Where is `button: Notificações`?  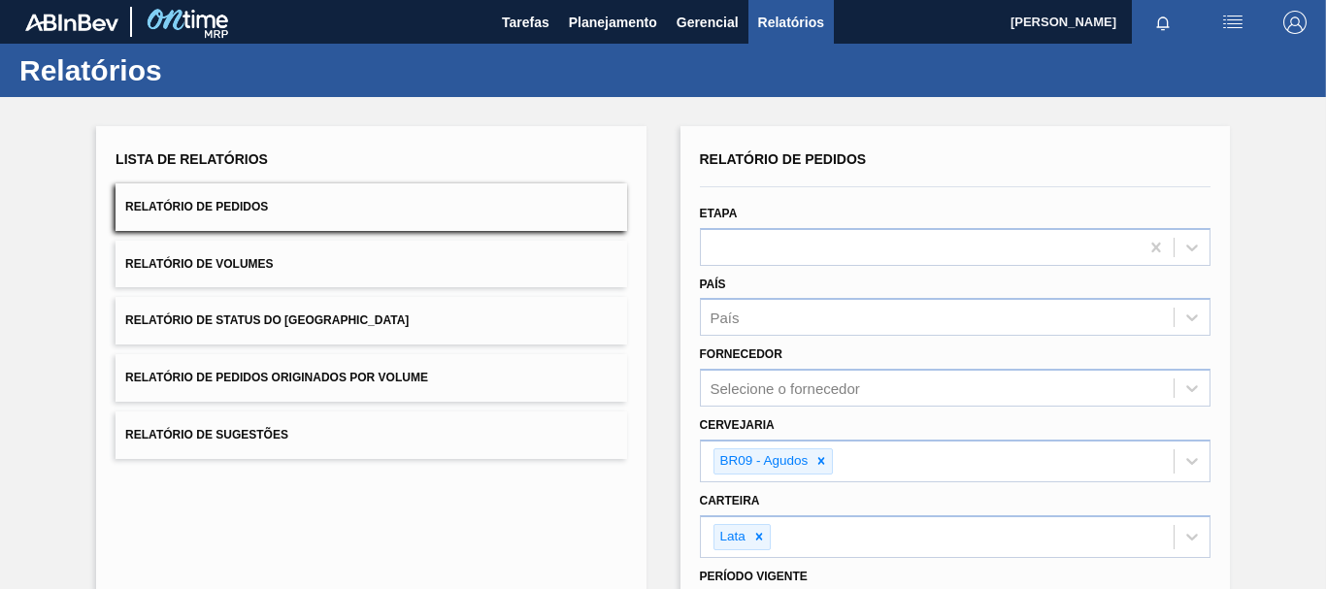
button: Notificações is located at coordinates (1163, 22).